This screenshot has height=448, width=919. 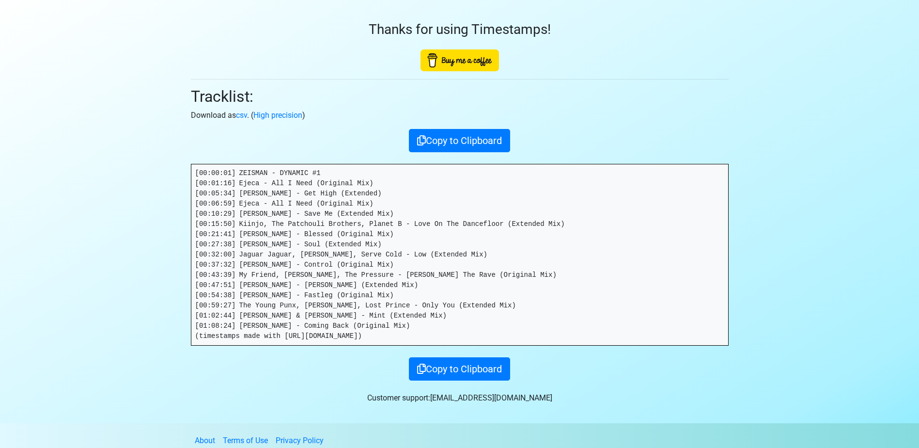 I want to click on a: About, so click(x=205, y=440).